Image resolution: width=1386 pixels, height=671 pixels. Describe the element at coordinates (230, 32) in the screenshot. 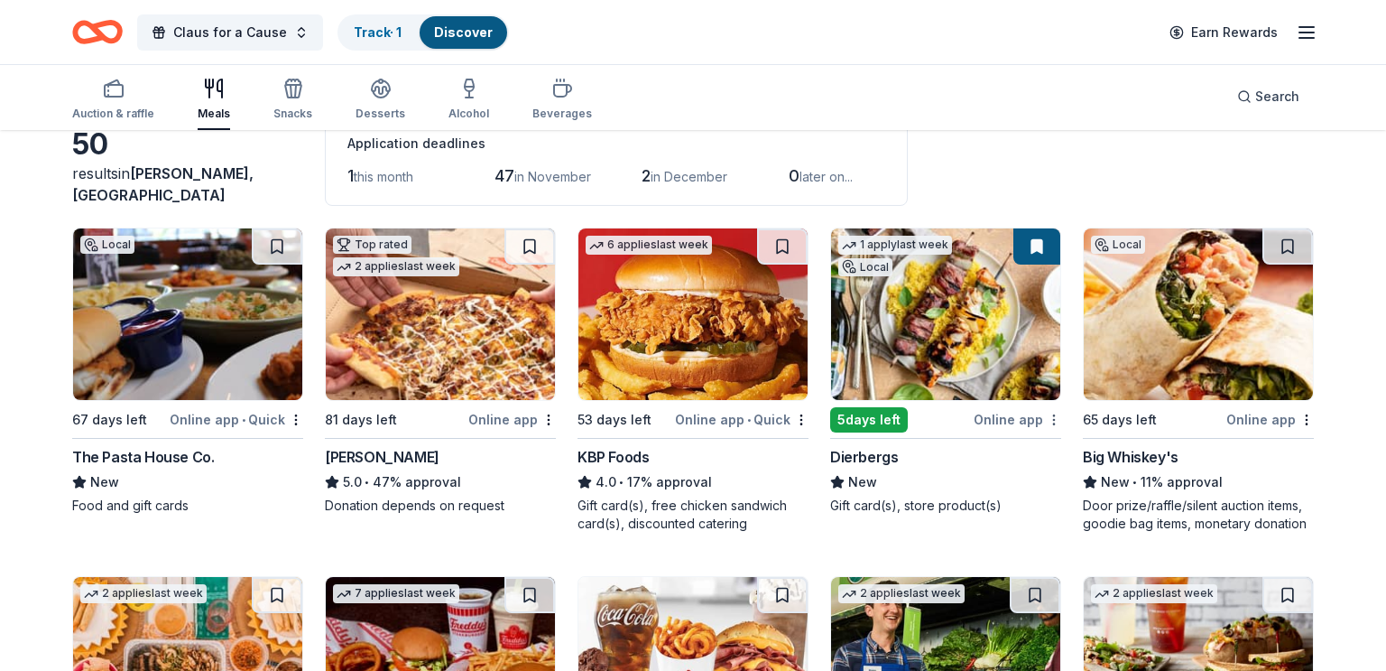

I see `span: Claus for a Cause` at that location.